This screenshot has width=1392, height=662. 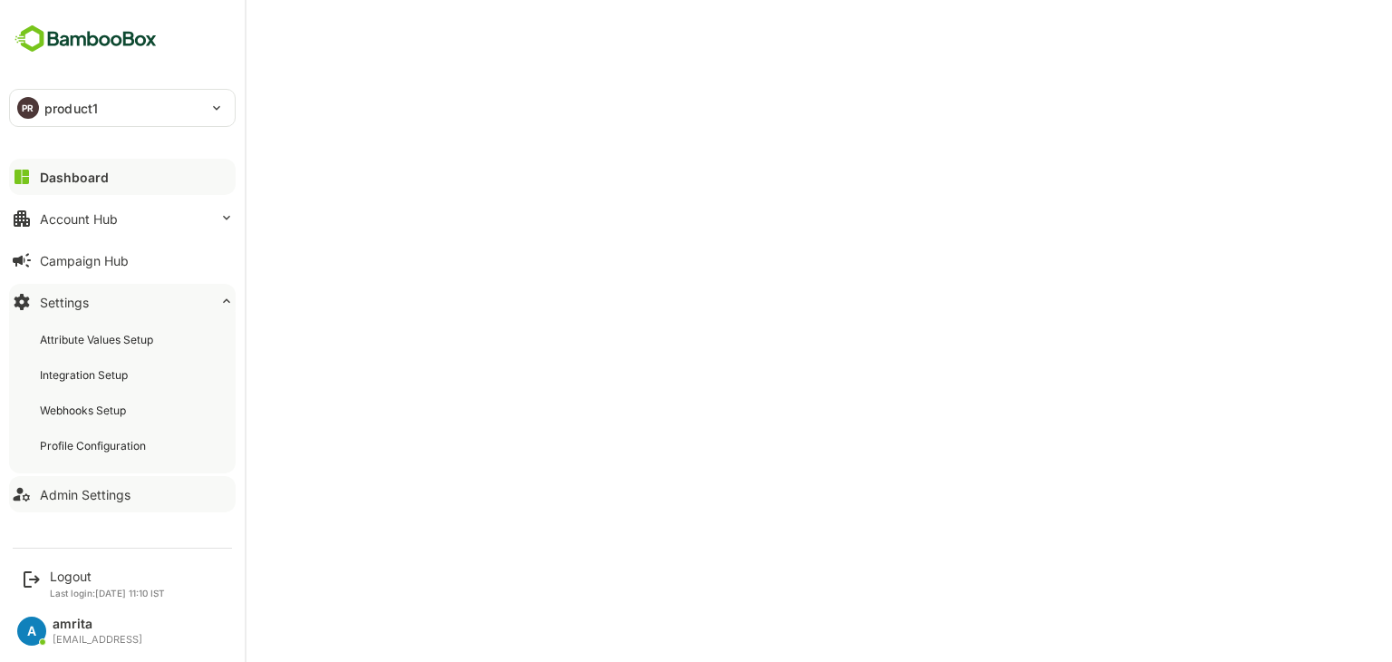 I want to click on p: product1, so click(x=71, y=108).